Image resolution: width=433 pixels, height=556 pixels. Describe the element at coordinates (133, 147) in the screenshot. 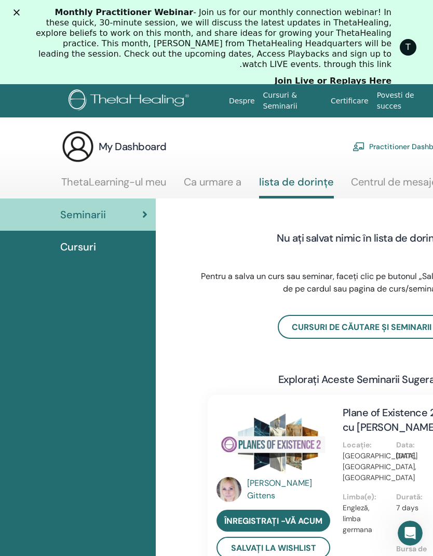

I see `h3: My Dashboard` at that location.